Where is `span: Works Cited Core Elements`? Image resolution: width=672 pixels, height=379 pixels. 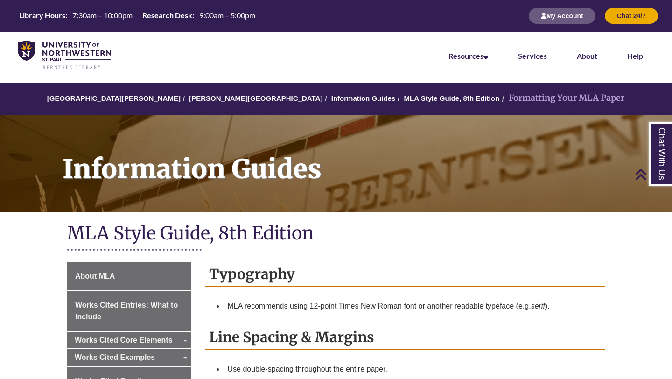 span: Works Cited Core Elements is located at coordinates (124, 340).